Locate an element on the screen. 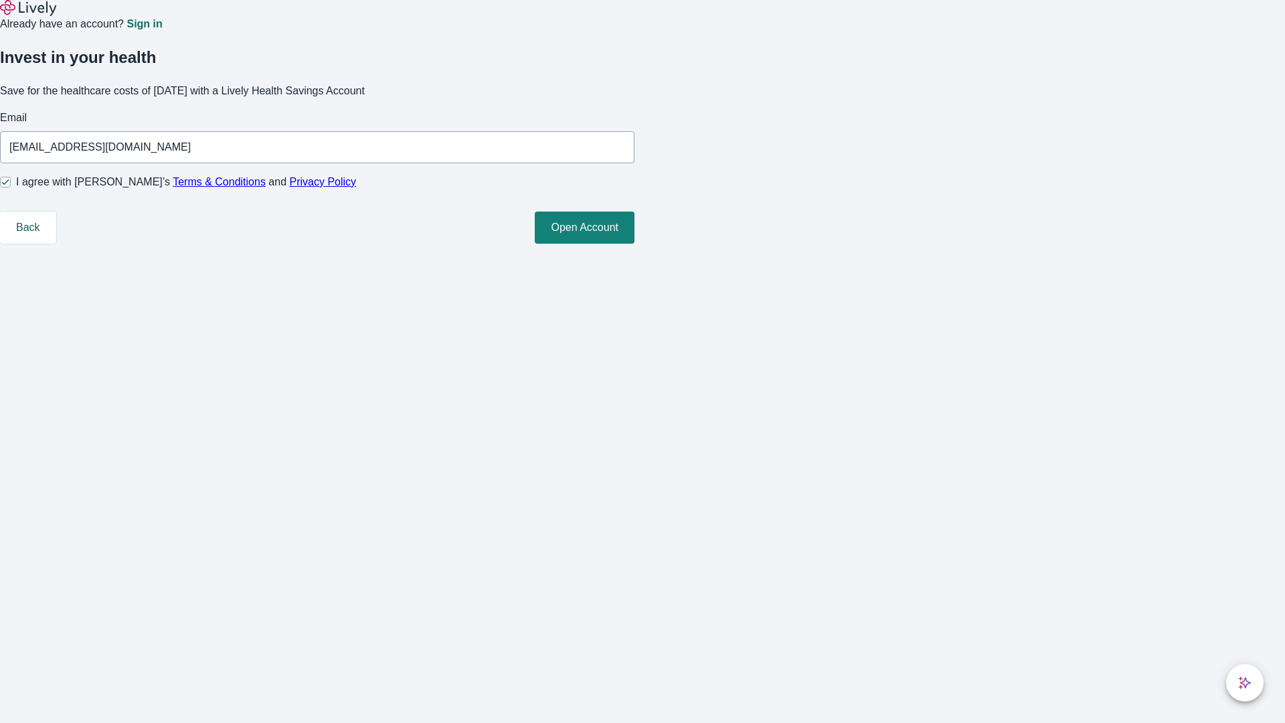 This screenshot has height=723, width=1285. div: Sign in is located at coordinates (144, 24).